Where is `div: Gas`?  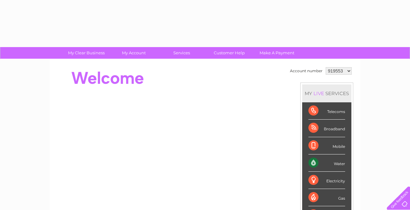 div: Gas is located at coordinates (326, 197).